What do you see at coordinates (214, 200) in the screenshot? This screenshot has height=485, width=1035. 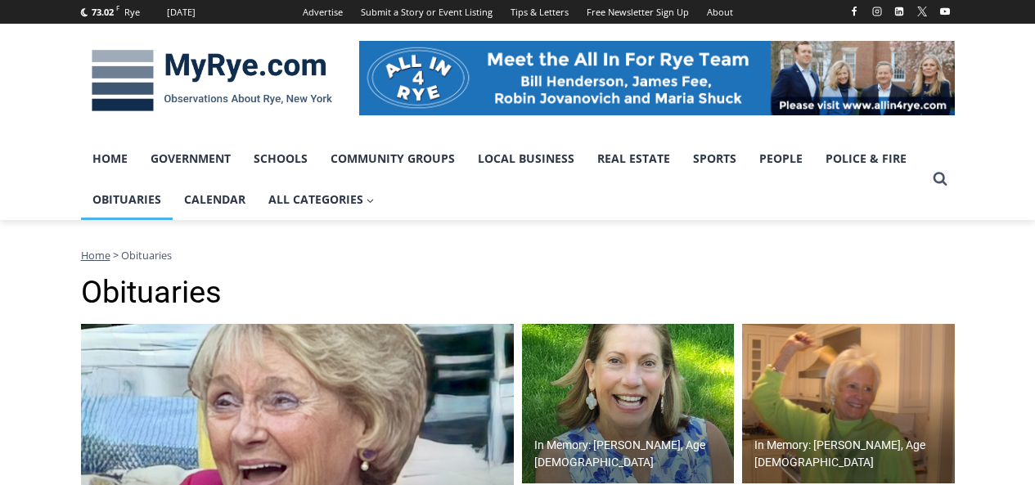 I see `a: Calendar` at bounding box center [214, 200].